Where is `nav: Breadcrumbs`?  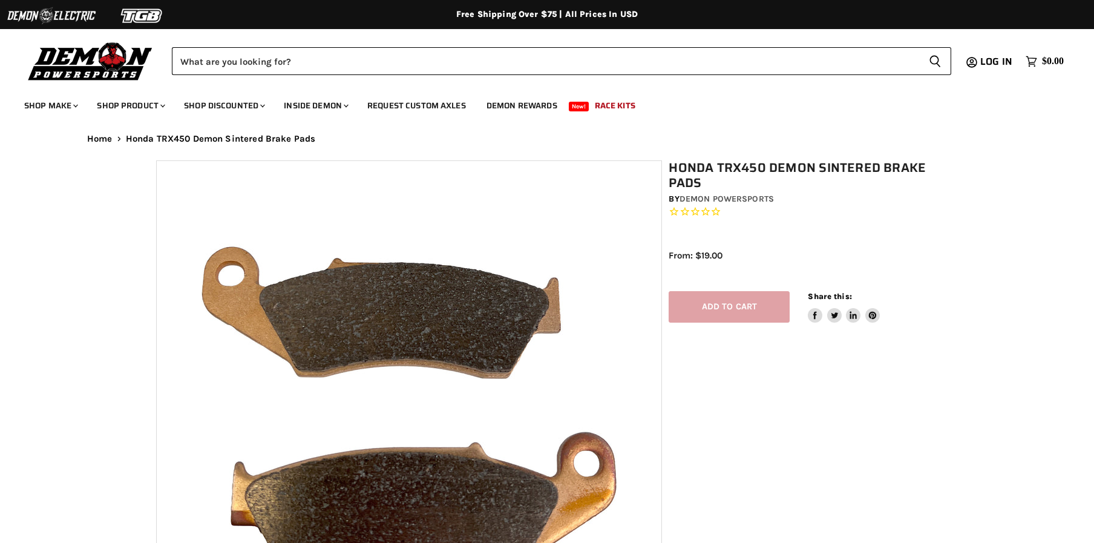
nav: Breadcrumbs is located at coordinates (547, 139).